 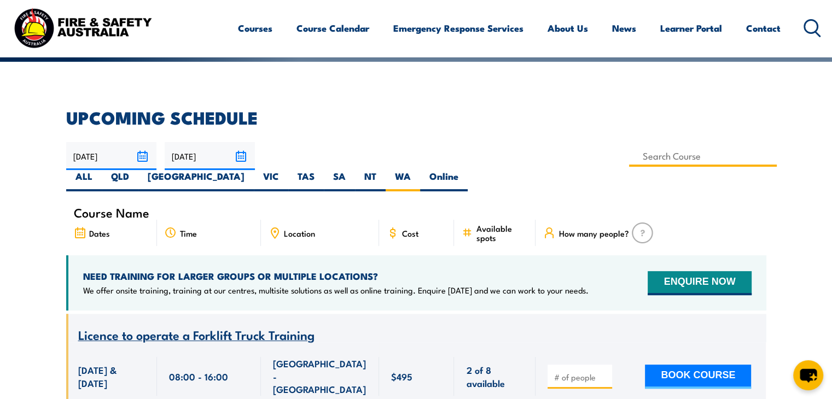 What do you see at coordinates (458, 28) in the screenshot?
I see `a: Emergency Response Services` at bounding box center [458, 28].